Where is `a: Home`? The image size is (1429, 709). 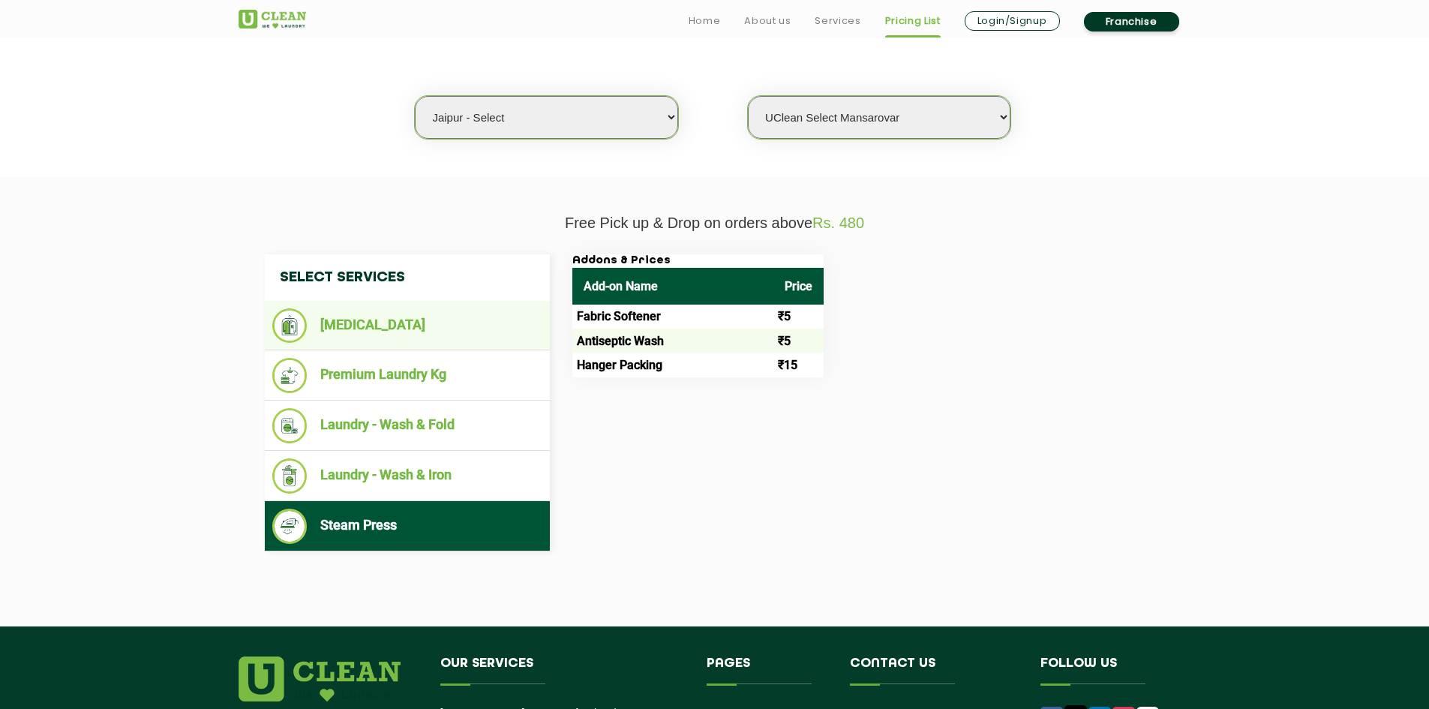 a: Home is located at coordinates (704, 21).